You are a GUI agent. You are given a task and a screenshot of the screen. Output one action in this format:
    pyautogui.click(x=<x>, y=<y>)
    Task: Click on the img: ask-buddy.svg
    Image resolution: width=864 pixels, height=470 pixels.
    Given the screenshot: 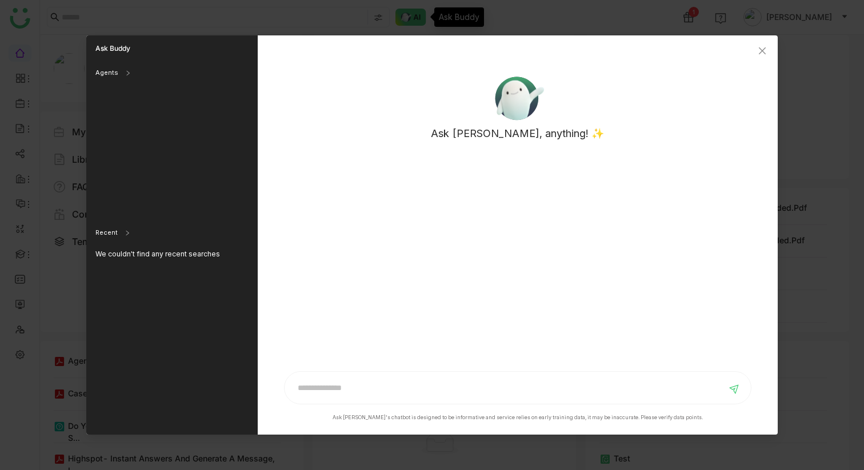 What is the action you would take?
    pyautogui.click(x=518, y=98)
    